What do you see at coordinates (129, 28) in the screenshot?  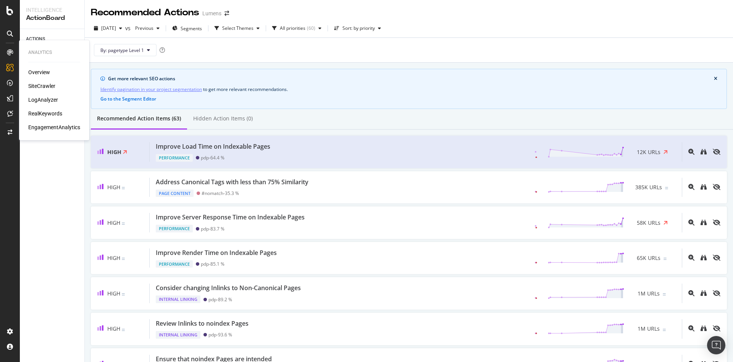 I see `span: vs` at bounding box center [129, 28].